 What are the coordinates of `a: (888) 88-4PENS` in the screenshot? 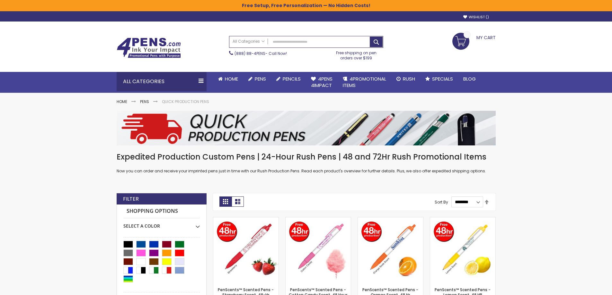 It's located at (250, 53).